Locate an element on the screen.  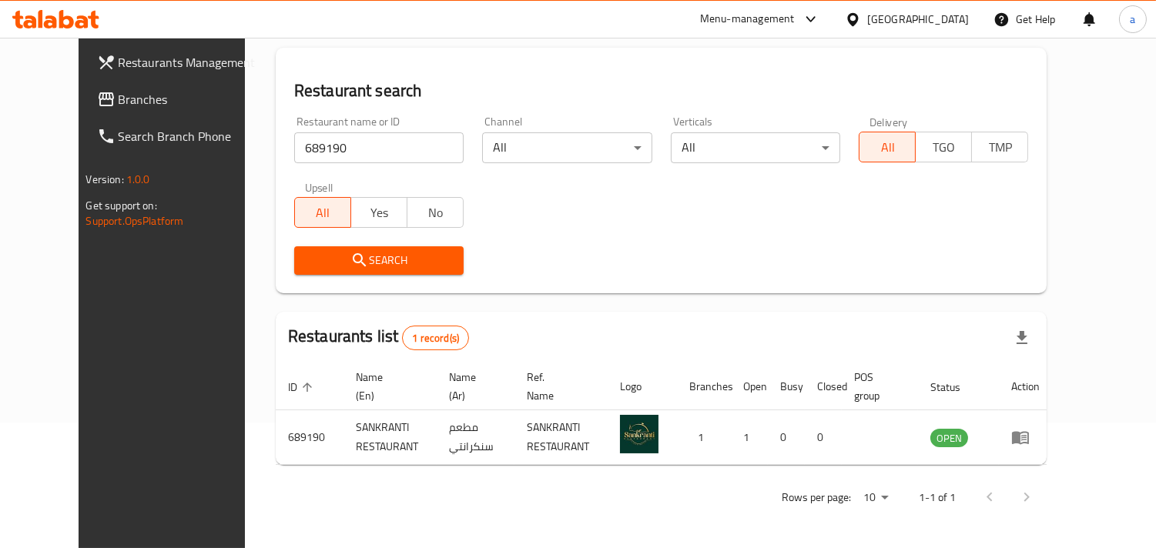
span: Name (Ar) is located at coordinates (472, 387).